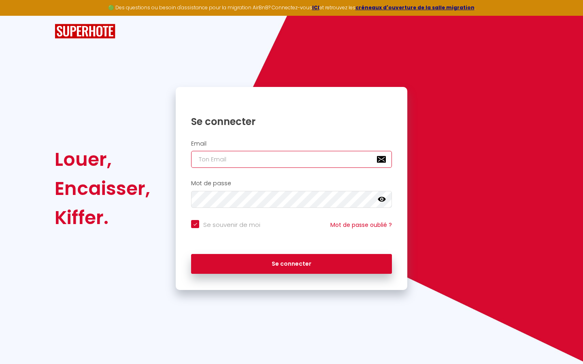 This screenshot has width=583, height=364. What do you see at coordinates (361, 225) in the screenshot?
I see `a: Mot de passe oublié ?` at bounding box center [361, 225].